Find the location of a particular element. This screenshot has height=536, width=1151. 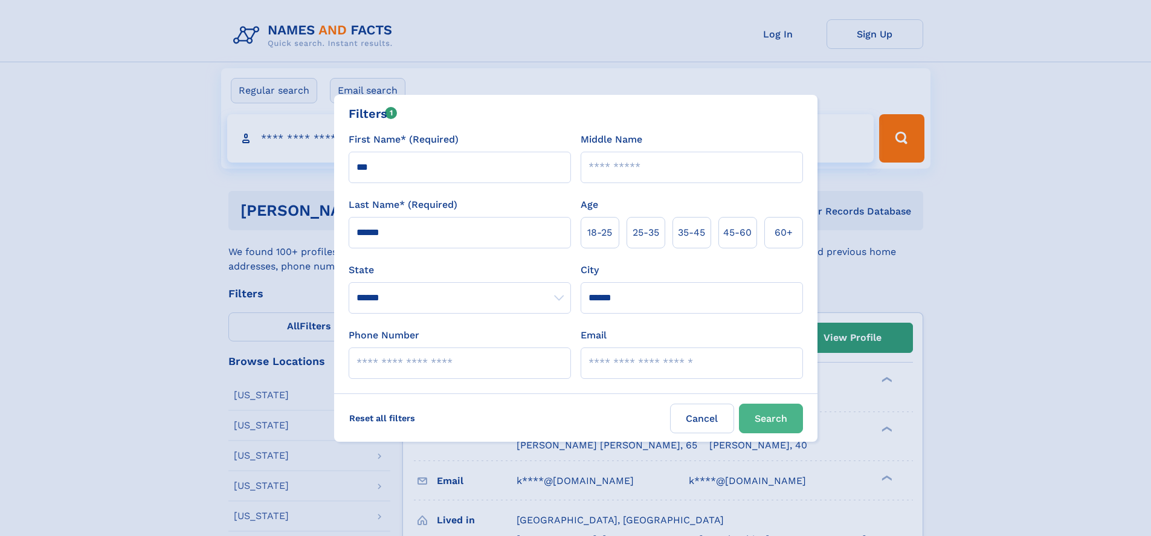

label: Middle Name is located at coordinates (612, 140).